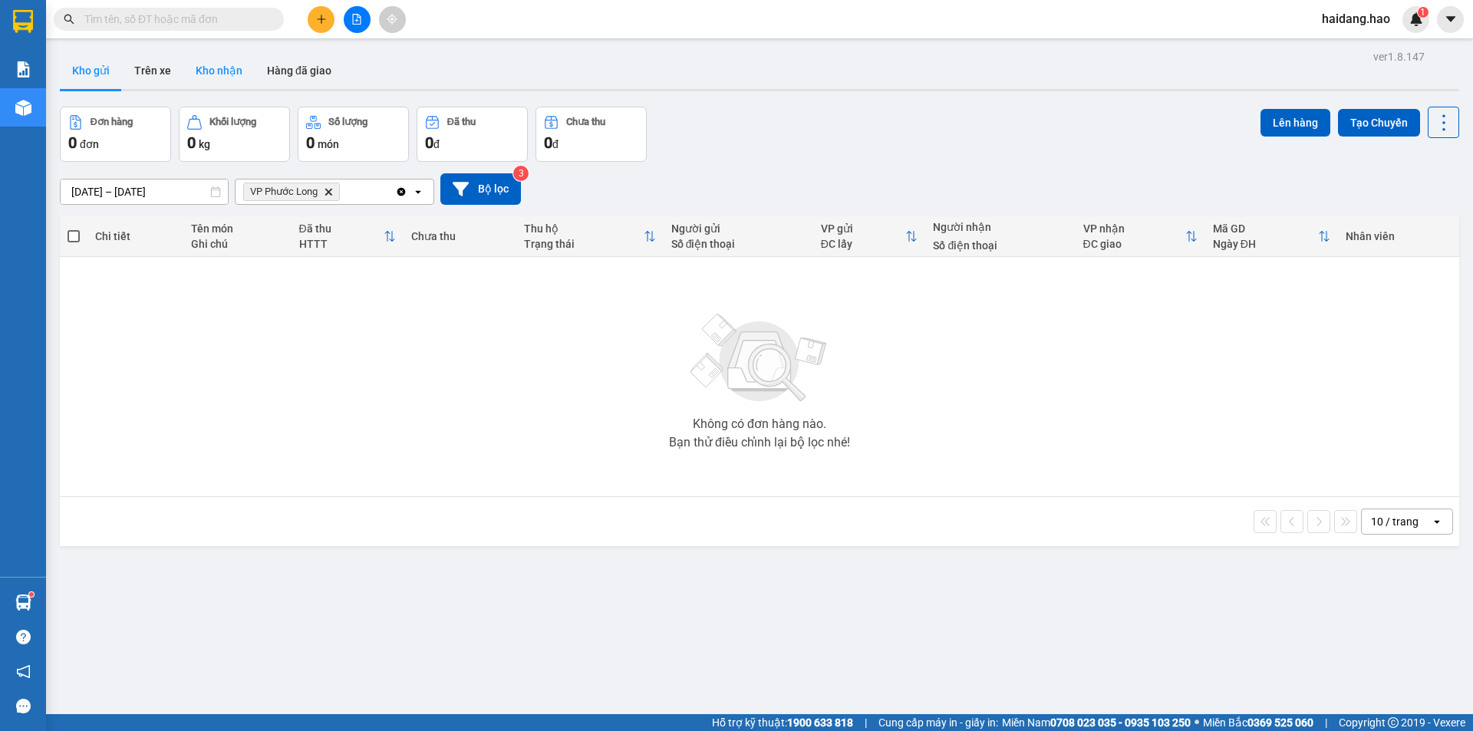 The width and height of the screenshot is (1473, 731). I want to click on button: Số lượng0món, so click(353, 134).